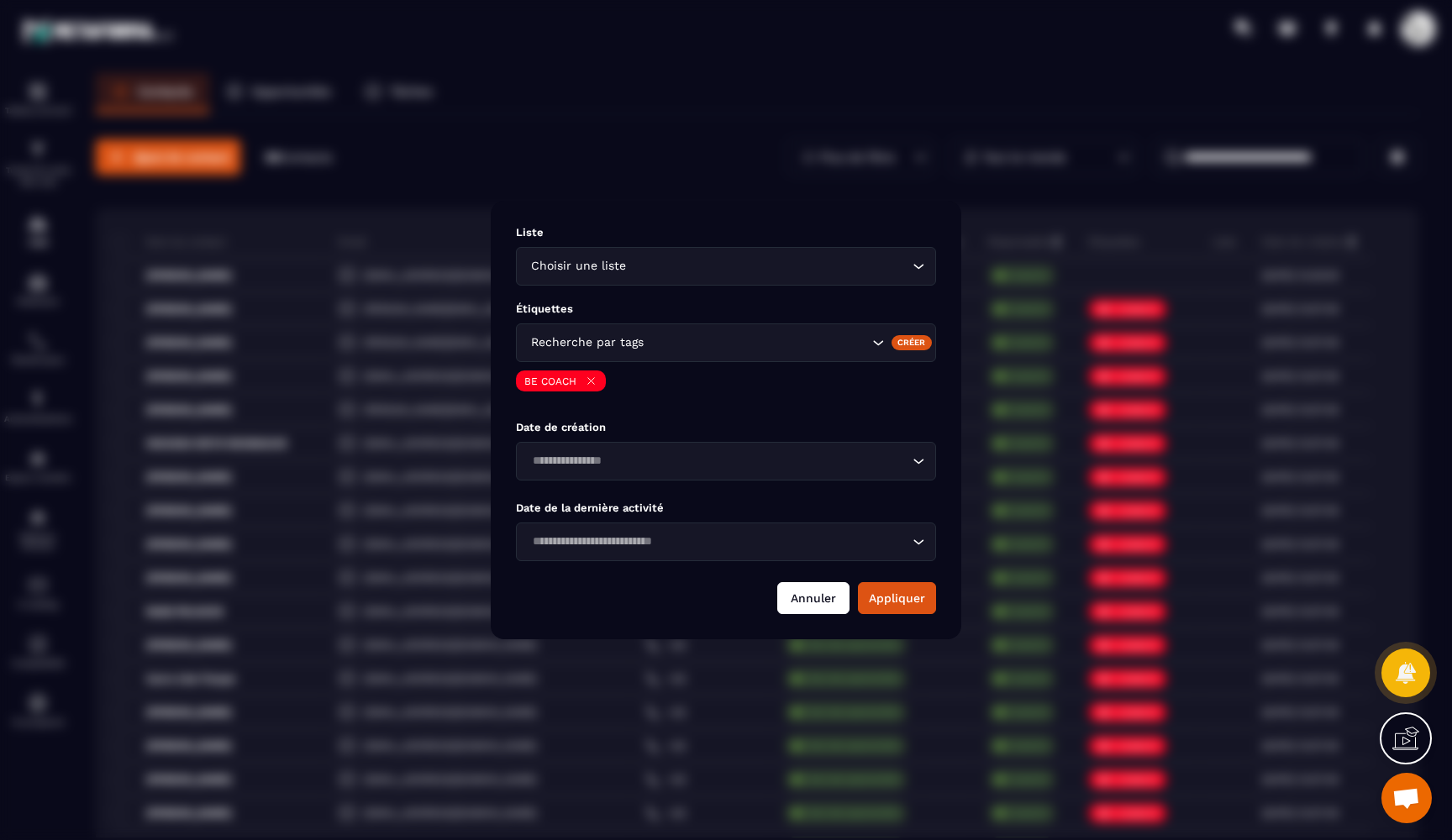 Image resolution: width=1452 pixels, height=840 pixels. I want to click on p: Étiquettes, so click(726, 308).